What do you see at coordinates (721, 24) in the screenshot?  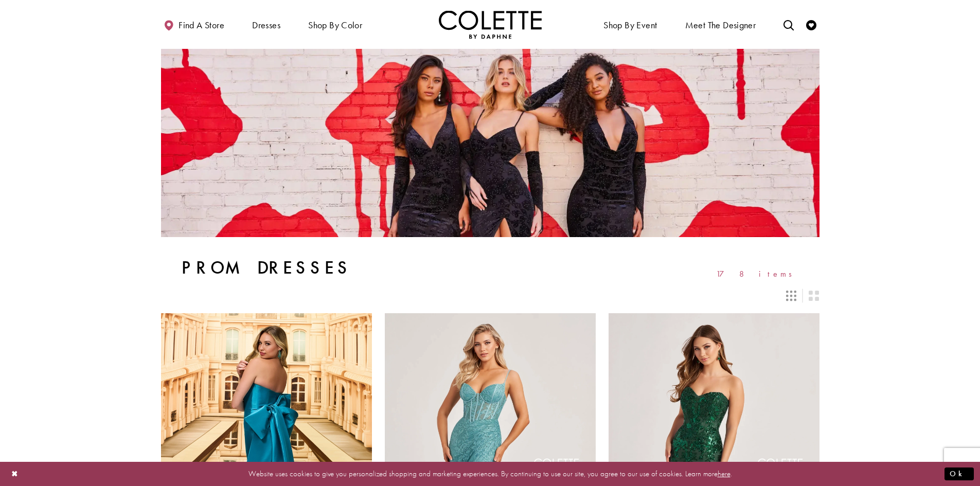 I see `a: Meet the designer` at bounding box center [721, 24].